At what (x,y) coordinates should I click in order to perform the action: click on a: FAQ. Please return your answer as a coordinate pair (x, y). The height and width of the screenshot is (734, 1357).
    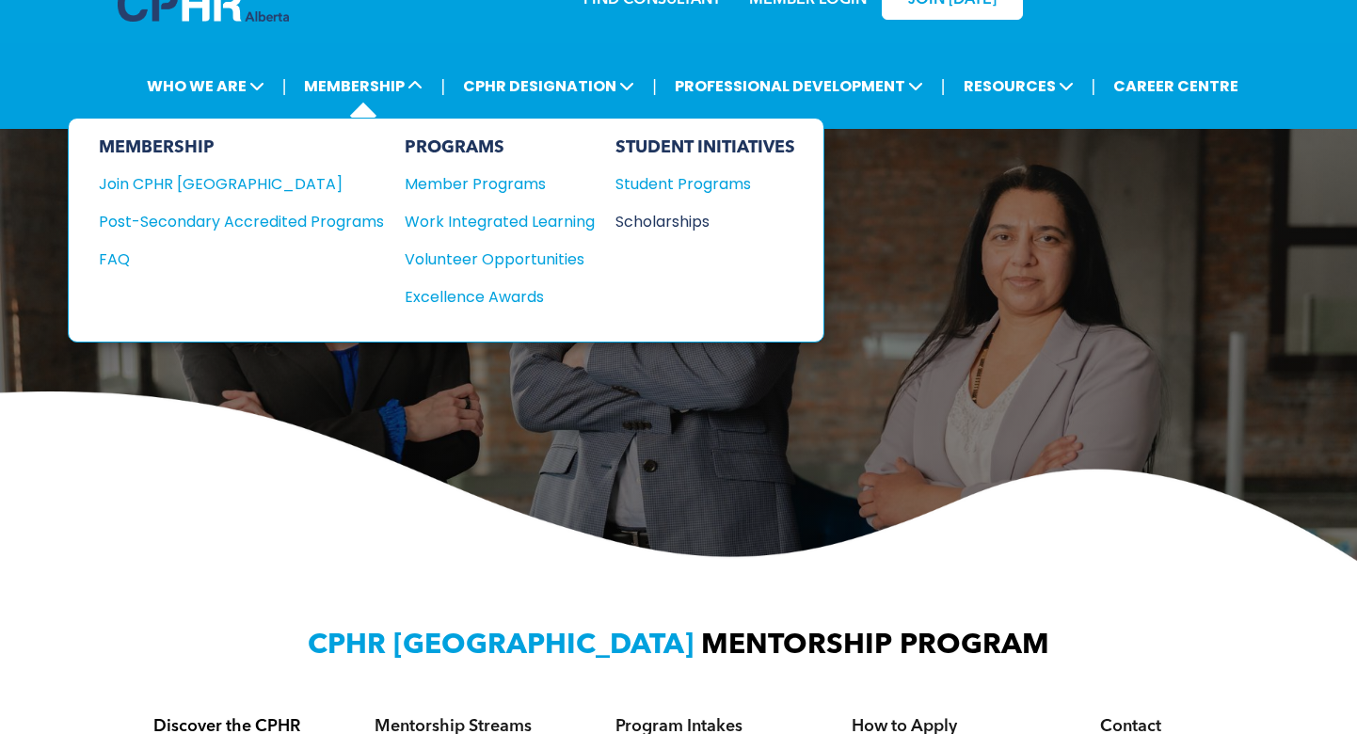
    Looking at the image, I should click on (241, 259).